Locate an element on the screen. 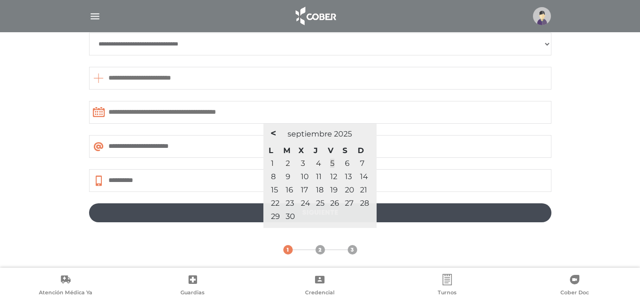 Image resolution: width=640 pixels, height=300 pixels. span: 17 is located at coordinates (304, 189).